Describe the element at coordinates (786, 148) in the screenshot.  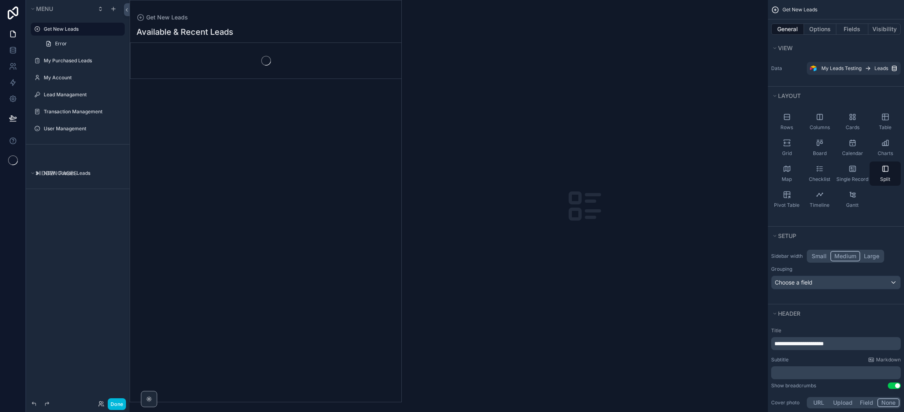
I see `button: Grid` at that location.